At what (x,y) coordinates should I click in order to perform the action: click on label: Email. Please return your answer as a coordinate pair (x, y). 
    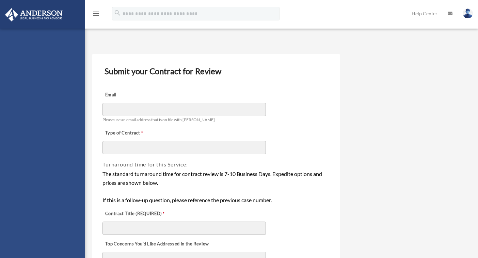
    Looking at the image, I should click on (136, 95).